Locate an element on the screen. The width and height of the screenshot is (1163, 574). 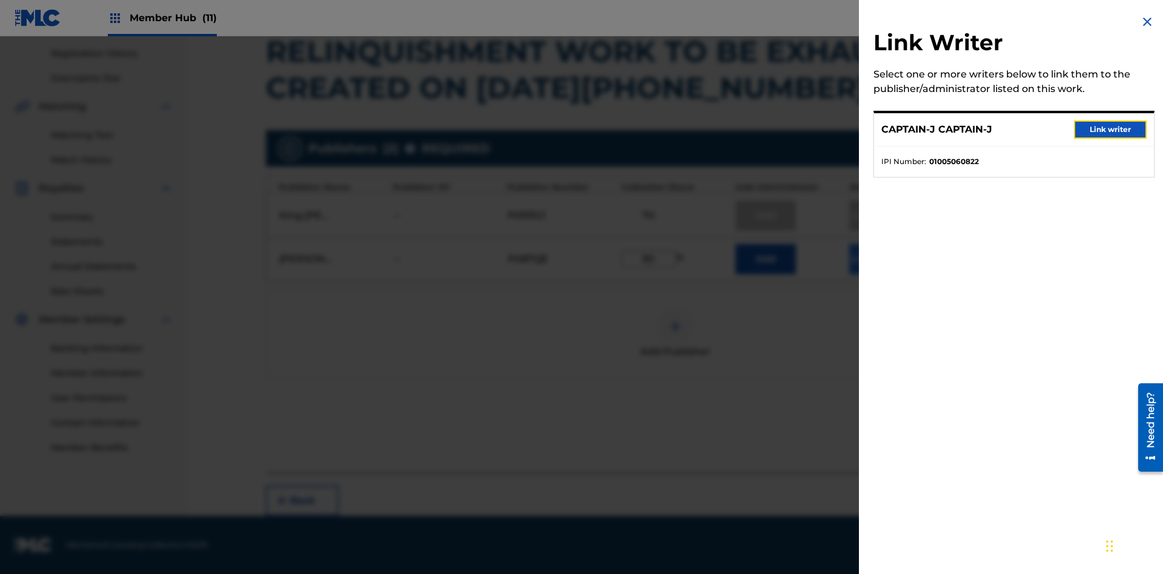
span: Member Hub is located at coordinates (173, 18).